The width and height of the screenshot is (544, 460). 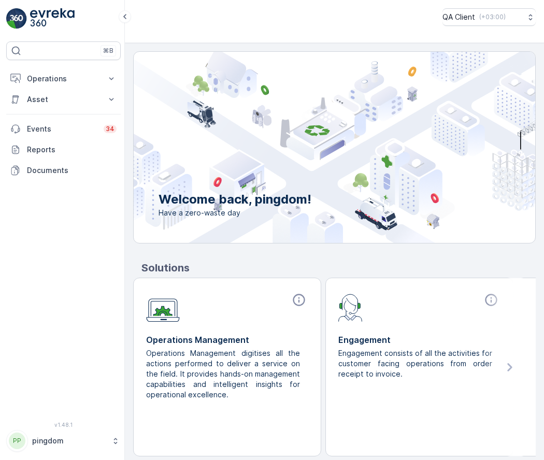 What do you see at coordinates (63, 441) in the screenshot?
I see `button: PPpingdom` at bounding box center [63, 441].